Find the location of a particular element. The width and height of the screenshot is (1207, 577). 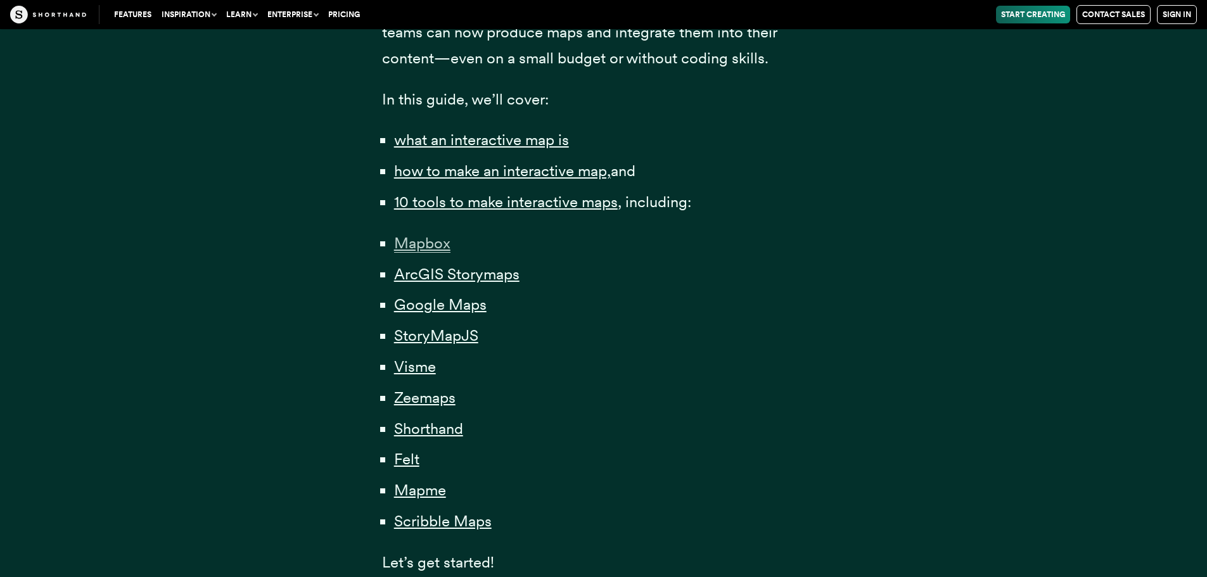

span: , including: is located at coordinates (655, 202).